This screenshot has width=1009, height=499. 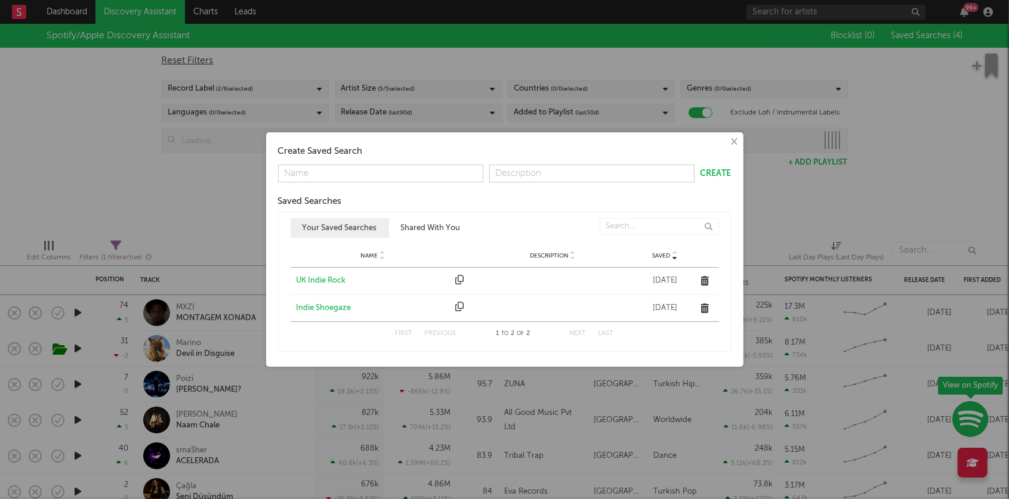 What do you see at coordinates (373, 281) in the screenshot?
I see `a: UK Indie Rock` at bounding box center [373, 281].